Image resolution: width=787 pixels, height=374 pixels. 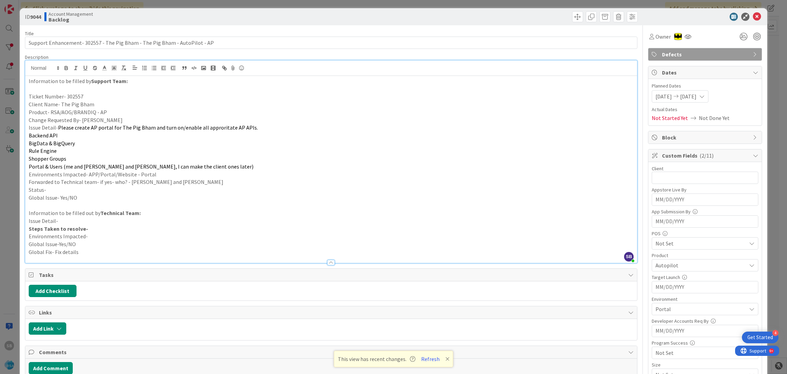 What do you see at coordinates (706, 54) in the screenshot?
I see `span: Defects` at bounding box center [706, 54].